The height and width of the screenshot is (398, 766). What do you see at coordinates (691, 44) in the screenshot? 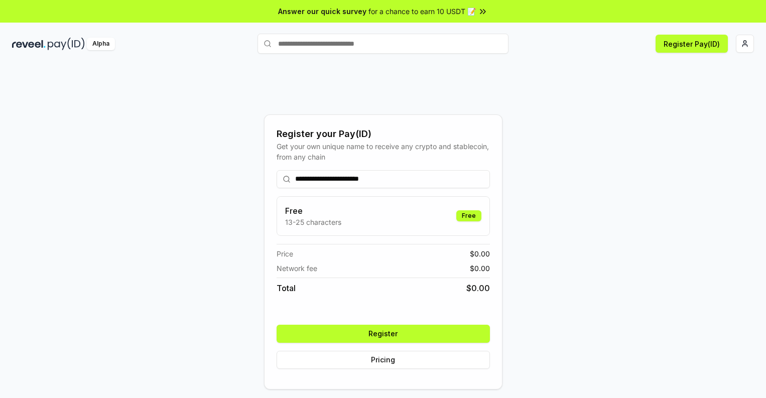
I see `button: Register Pay(ID)` at bounding box center [691, 44].